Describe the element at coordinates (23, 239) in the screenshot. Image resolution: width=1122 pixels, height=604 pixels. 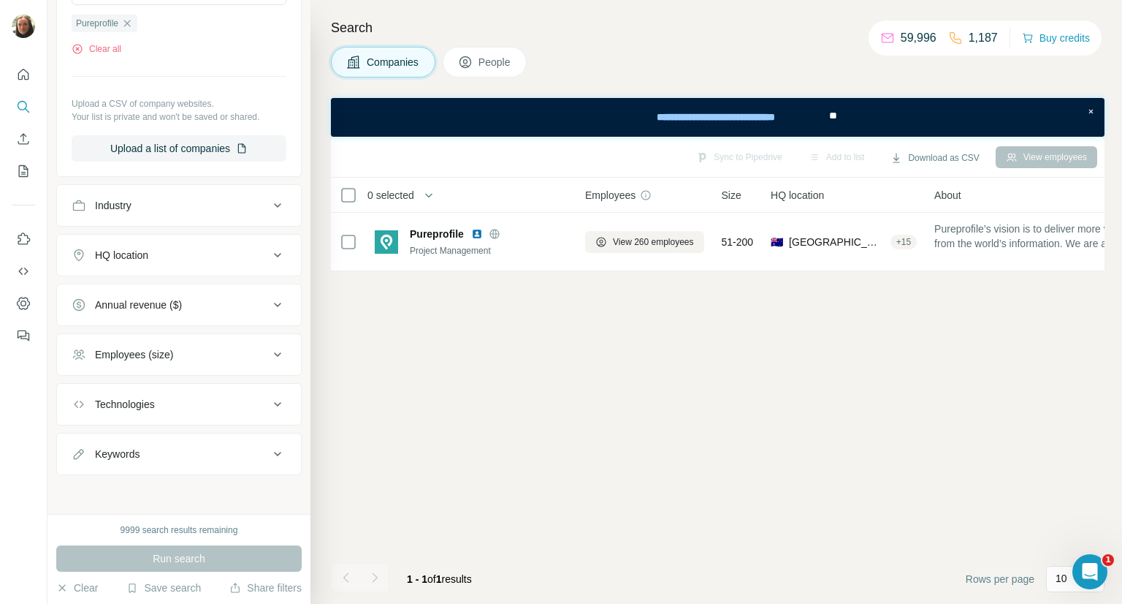
I see `button: Use Surfe on LinkedIn` at that location.